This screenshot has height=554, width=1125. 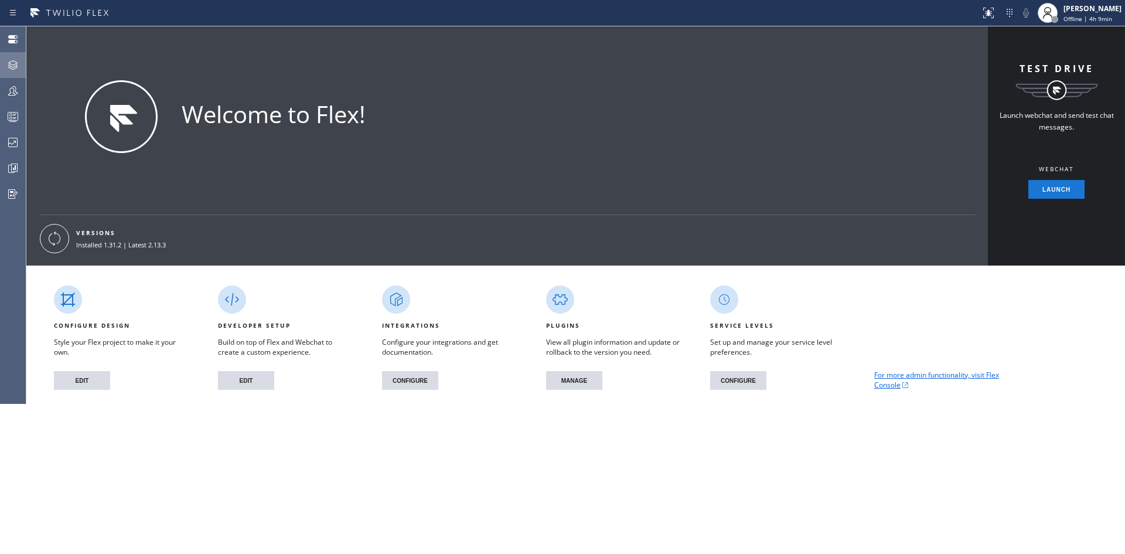 I want to click on button: Launch, so click(x=1056, y=189).